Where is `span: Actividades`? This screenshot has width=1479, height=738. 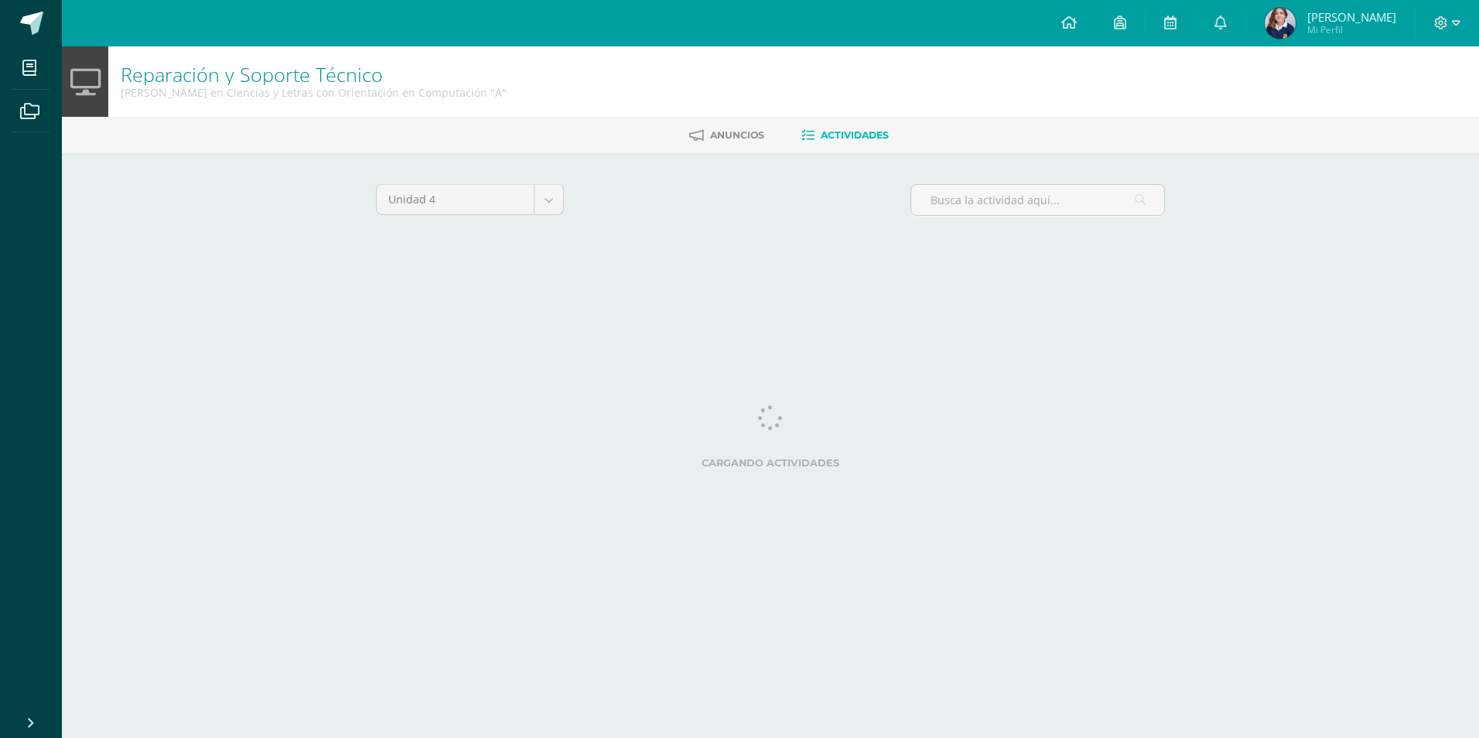 span: Actividades is located at coordinates (855, 135).